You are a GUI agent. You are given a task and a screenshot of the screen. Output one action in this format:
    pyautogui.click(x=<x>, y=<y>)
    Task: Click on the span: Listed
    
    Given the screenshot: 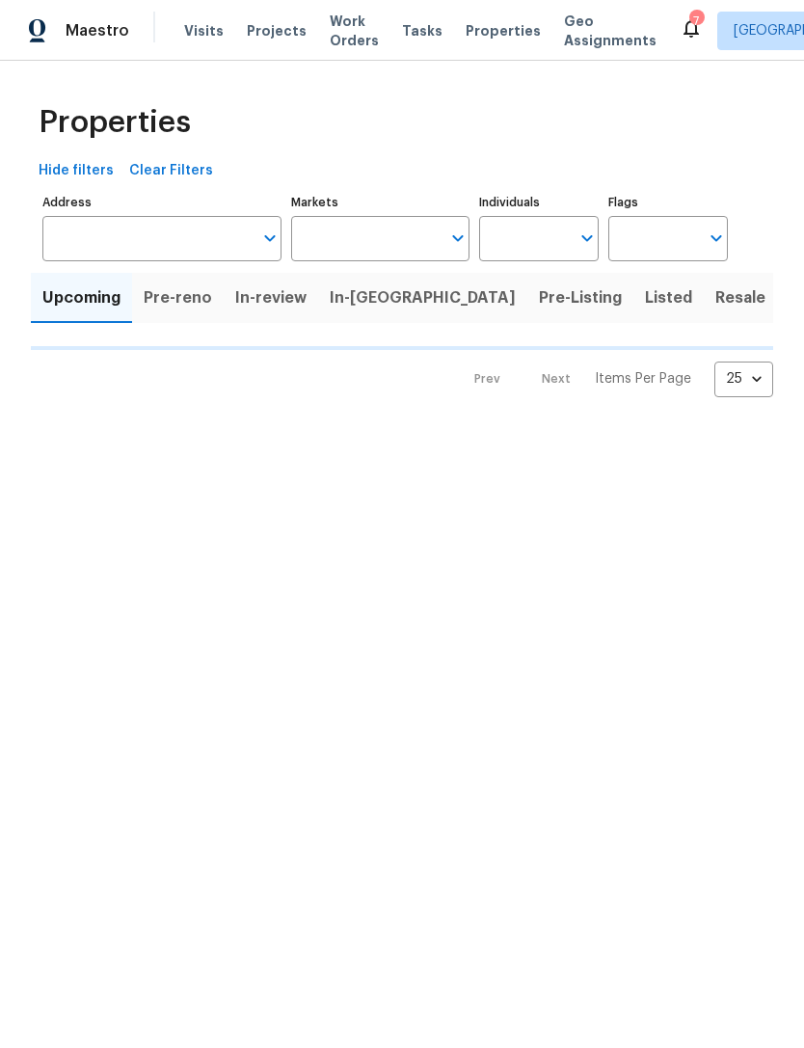 What is the action you would take?
    pyautogui.click(x=668, y=298)
    